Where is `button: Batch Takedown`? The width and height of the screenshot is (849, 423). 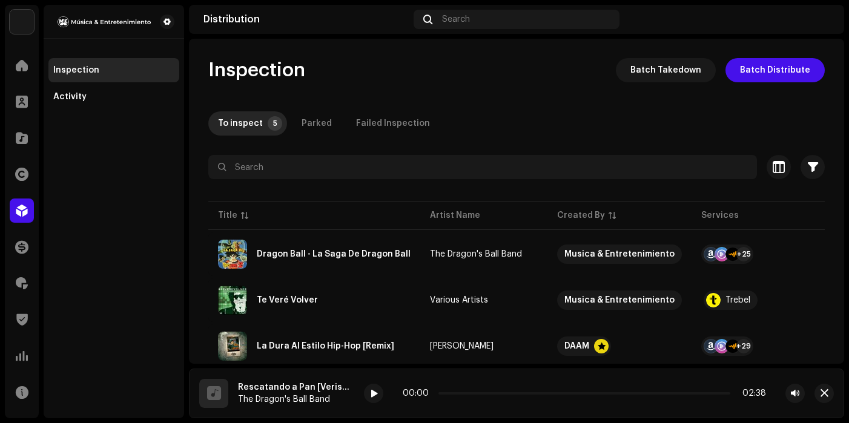
button: Batch Takedown is located at coordinates (665, 70).